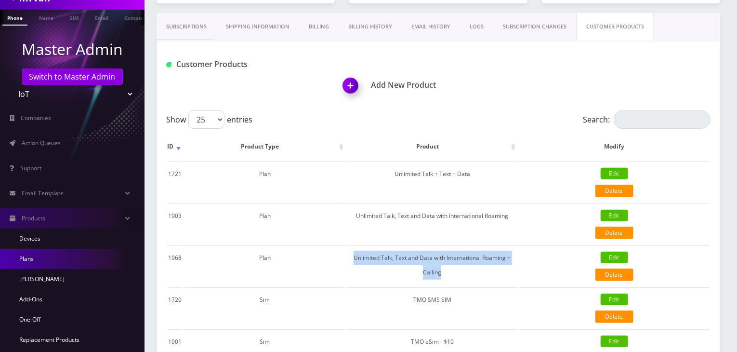 This screenshot has width=737, height=352. Describe the element at coordinates (175, 146) in the screenshot. I see `th: ID: activate to sort column ascending` at that location.